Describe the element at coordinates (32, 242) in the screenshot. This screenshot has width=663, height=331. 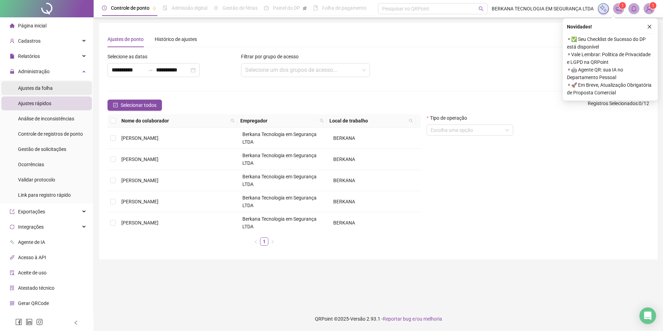
I see `span: Agente de IA` at that location.